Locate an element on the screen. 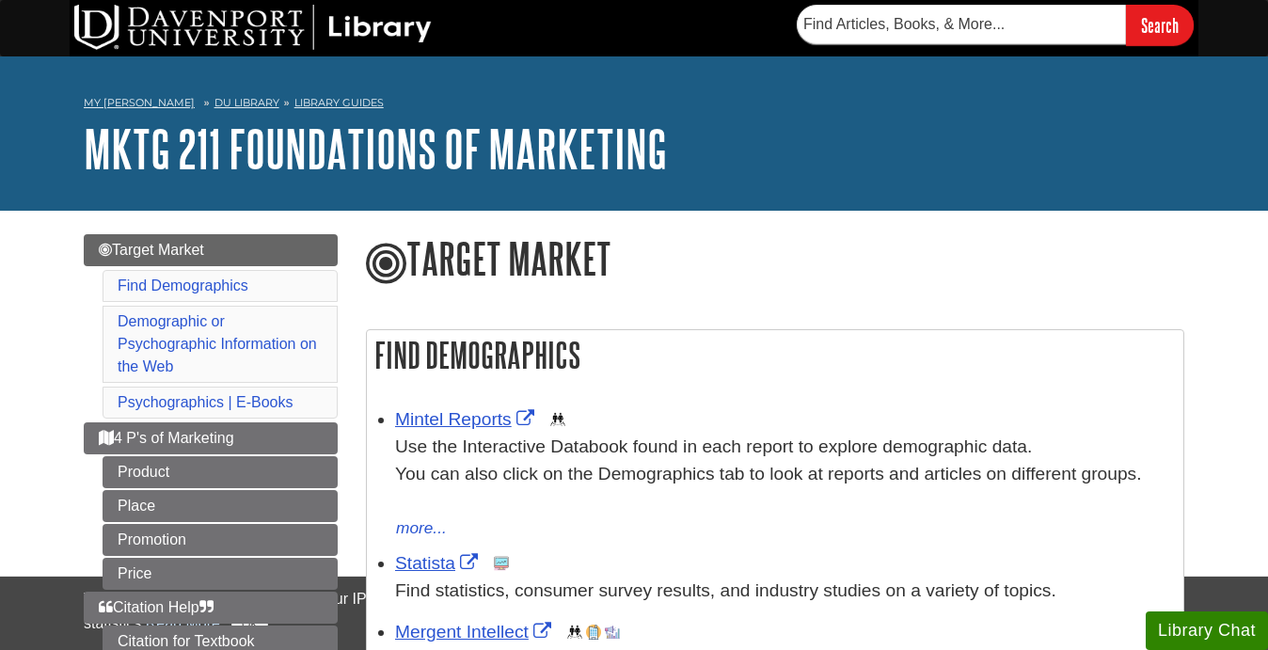 The width and height of the screenshot is (1268, 650). a: Demographic or Psychographic Information on the Web is located at coordinates (217, 343).